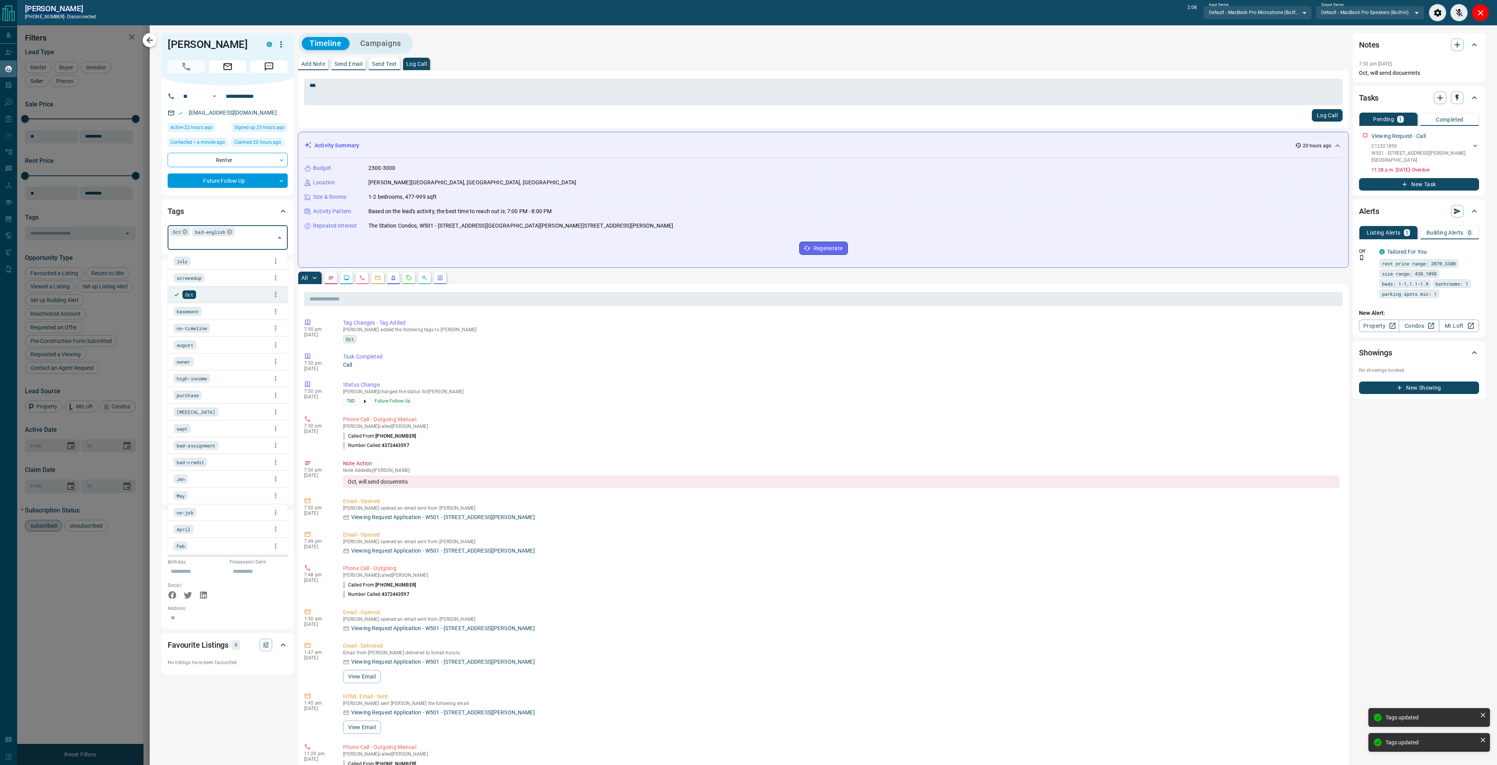  I want to click on p: Birthday:, so click(196, 562).